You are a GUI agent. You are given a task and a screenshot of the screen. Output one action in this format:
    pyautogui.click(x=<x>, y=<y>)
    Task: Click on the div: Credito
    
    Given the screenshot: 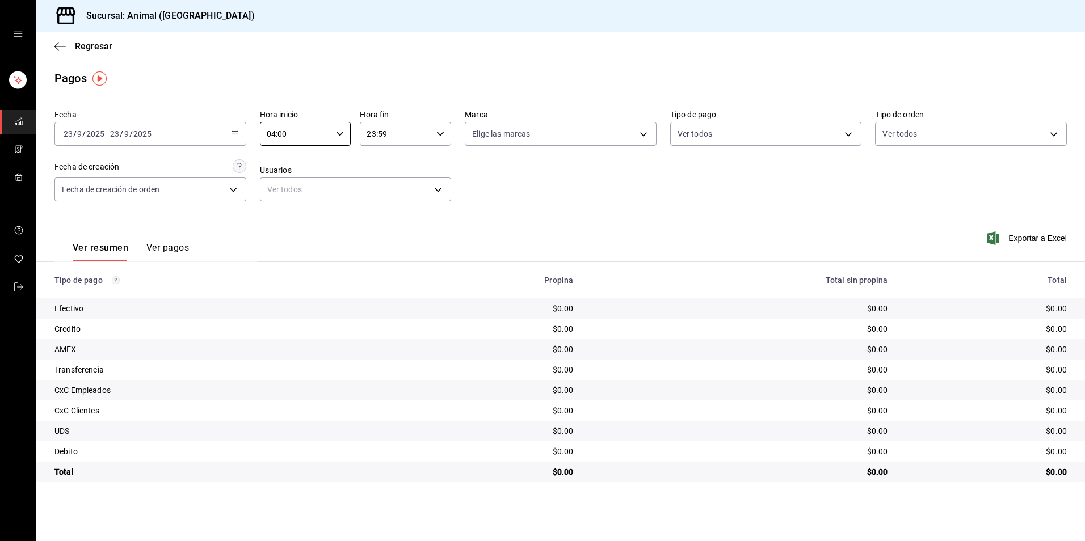 What is the action you would take?
    pyautogui.click(x=221, y=329)
    